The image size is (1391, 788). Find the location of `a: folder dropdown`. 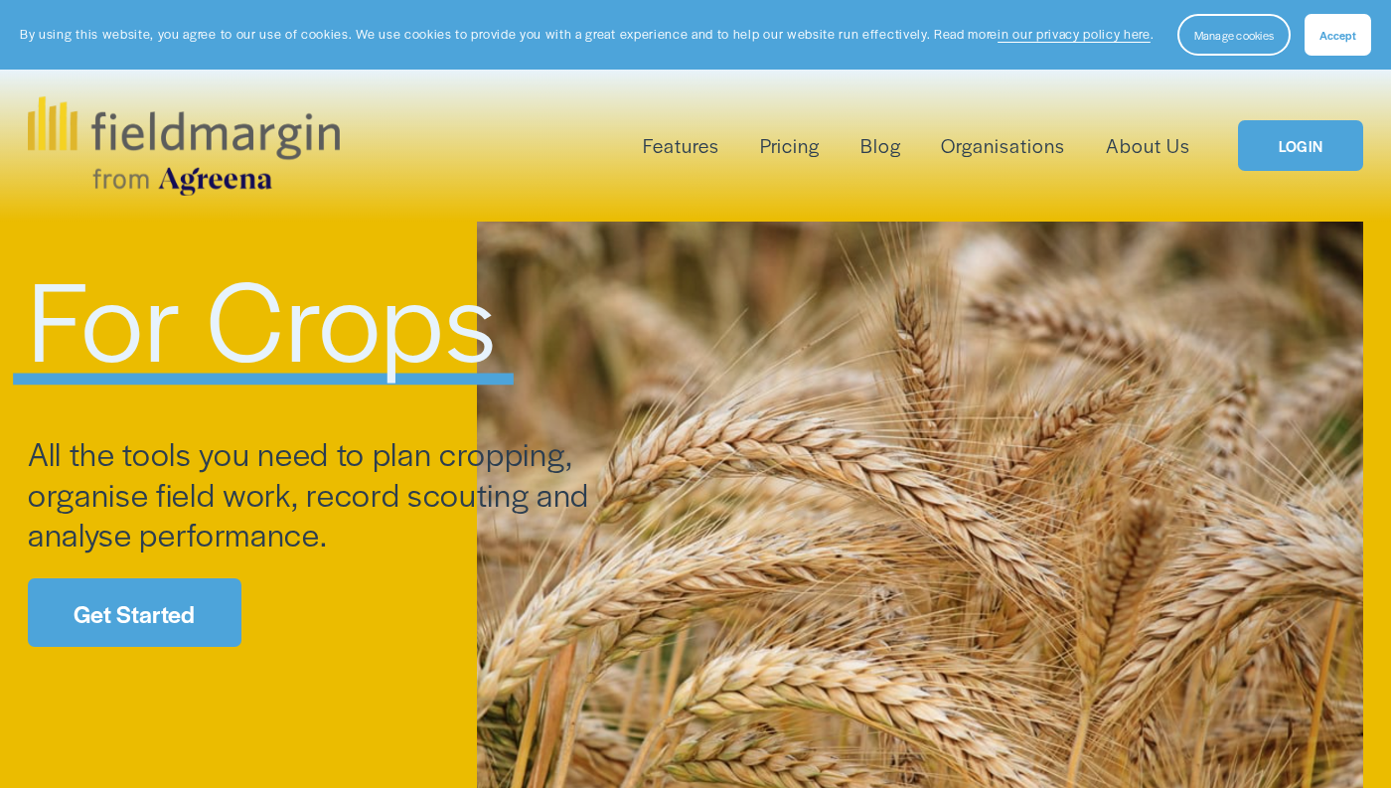

a: folder dropdown is located at coordinates (681, 145).